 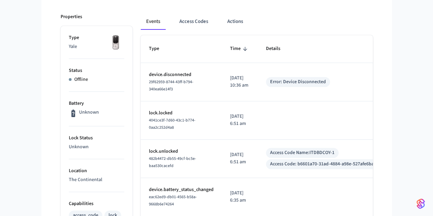 I want to click on button: Access Codes, so click(x=194, y=22).